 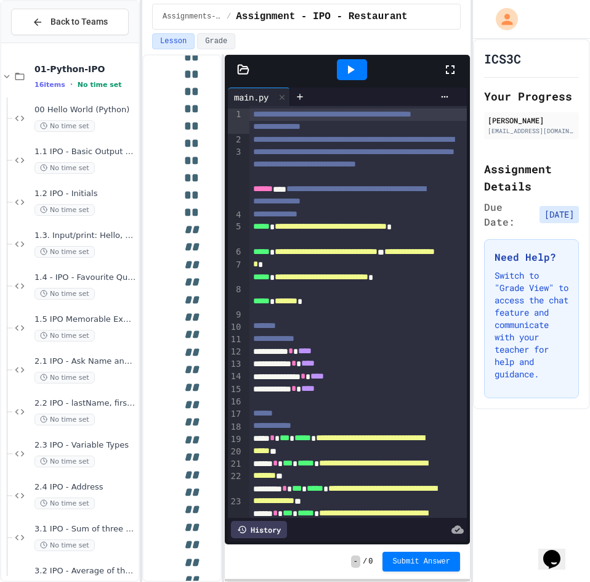 I want to click on p: Switch to "Grade View" to access the chat feature and communicate with your teacher for help and ..., so click(x=532, y=325).